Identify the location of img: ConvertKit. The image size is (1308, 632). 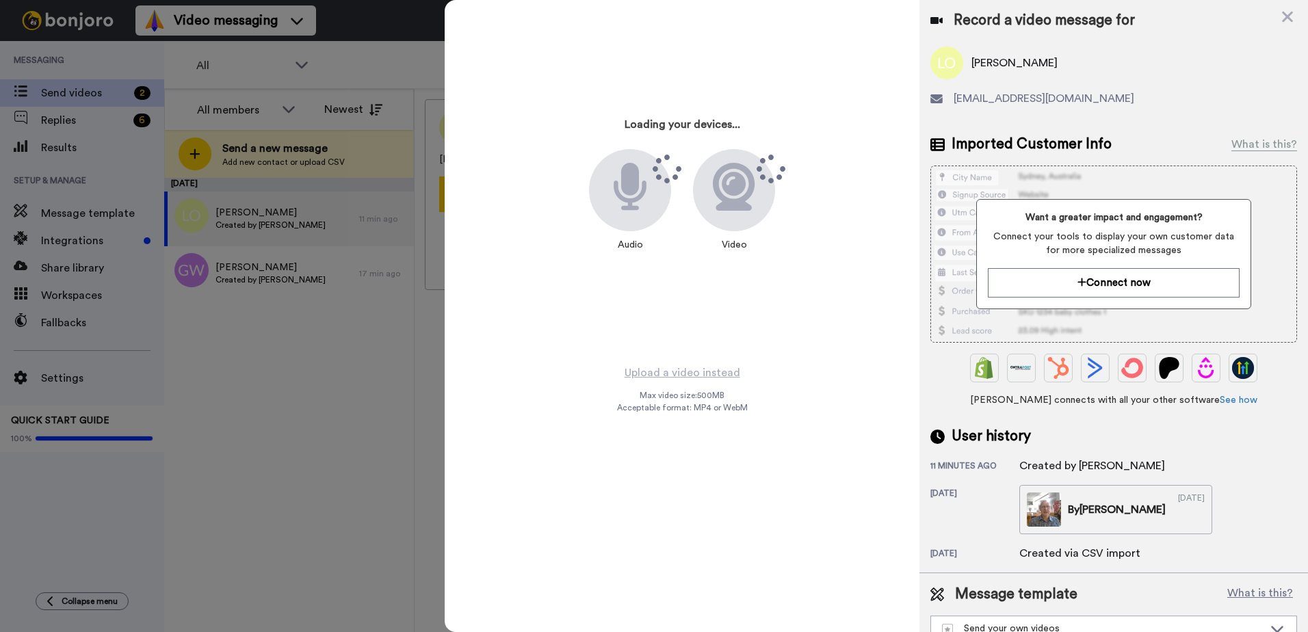
(1133, 368).